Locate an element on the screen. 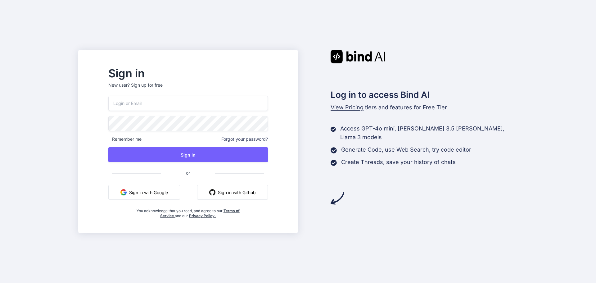 The height and width of the screenshot is (283, 596). p: Create Threads, save your history of chats is located at coordinates (398, 162).